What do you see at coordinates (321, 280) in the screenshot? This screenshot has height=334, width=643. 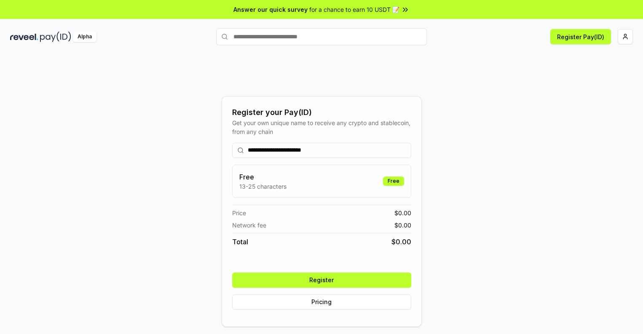 I see `button: Register` at bounding box center [321, 280].